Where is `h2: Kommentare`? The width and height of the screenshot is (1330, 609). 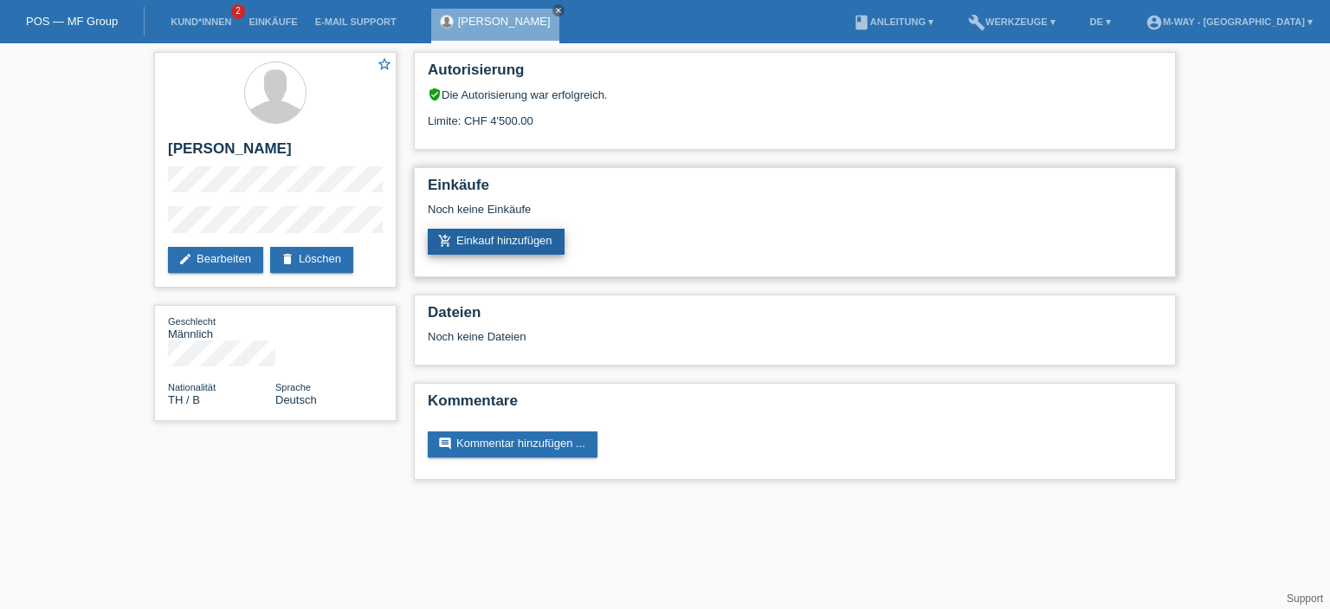
h2: Kommentare is located at coordinates (795, 405).